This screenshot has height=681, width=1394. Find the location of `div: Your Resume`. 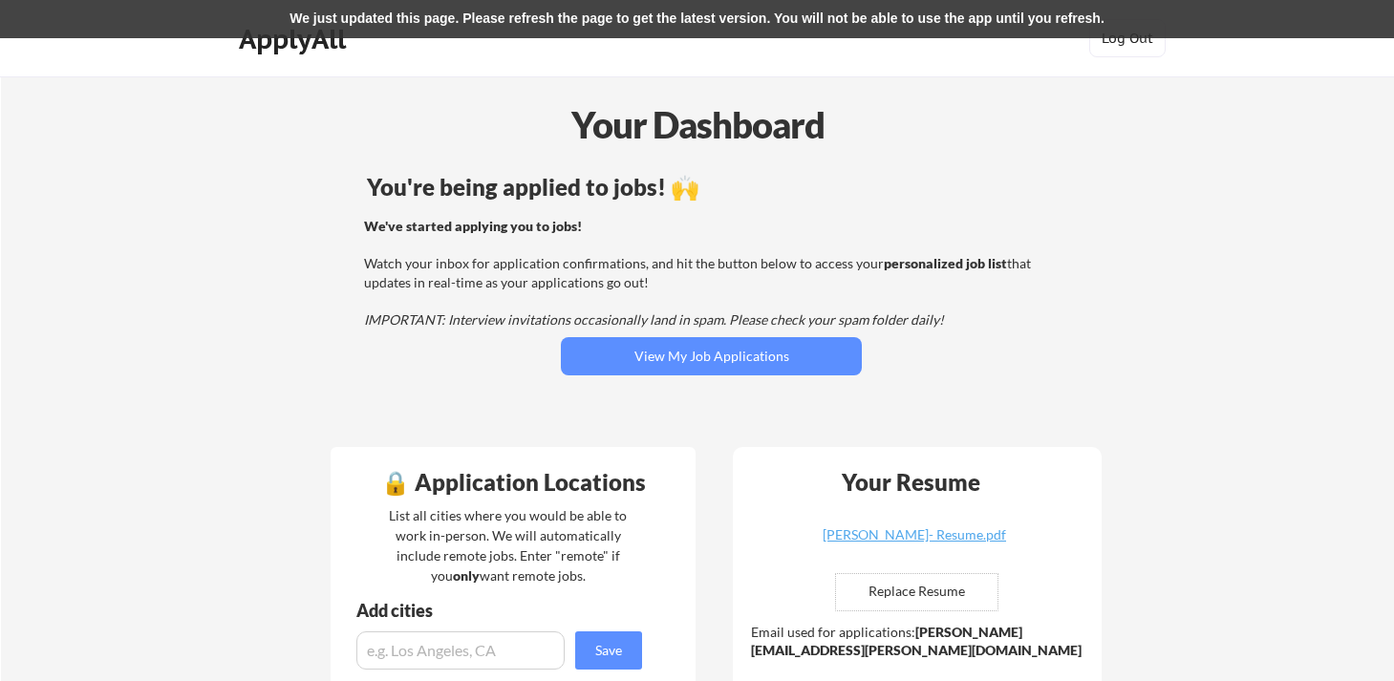

div: Your Resume is located at coordinates (911, 482).